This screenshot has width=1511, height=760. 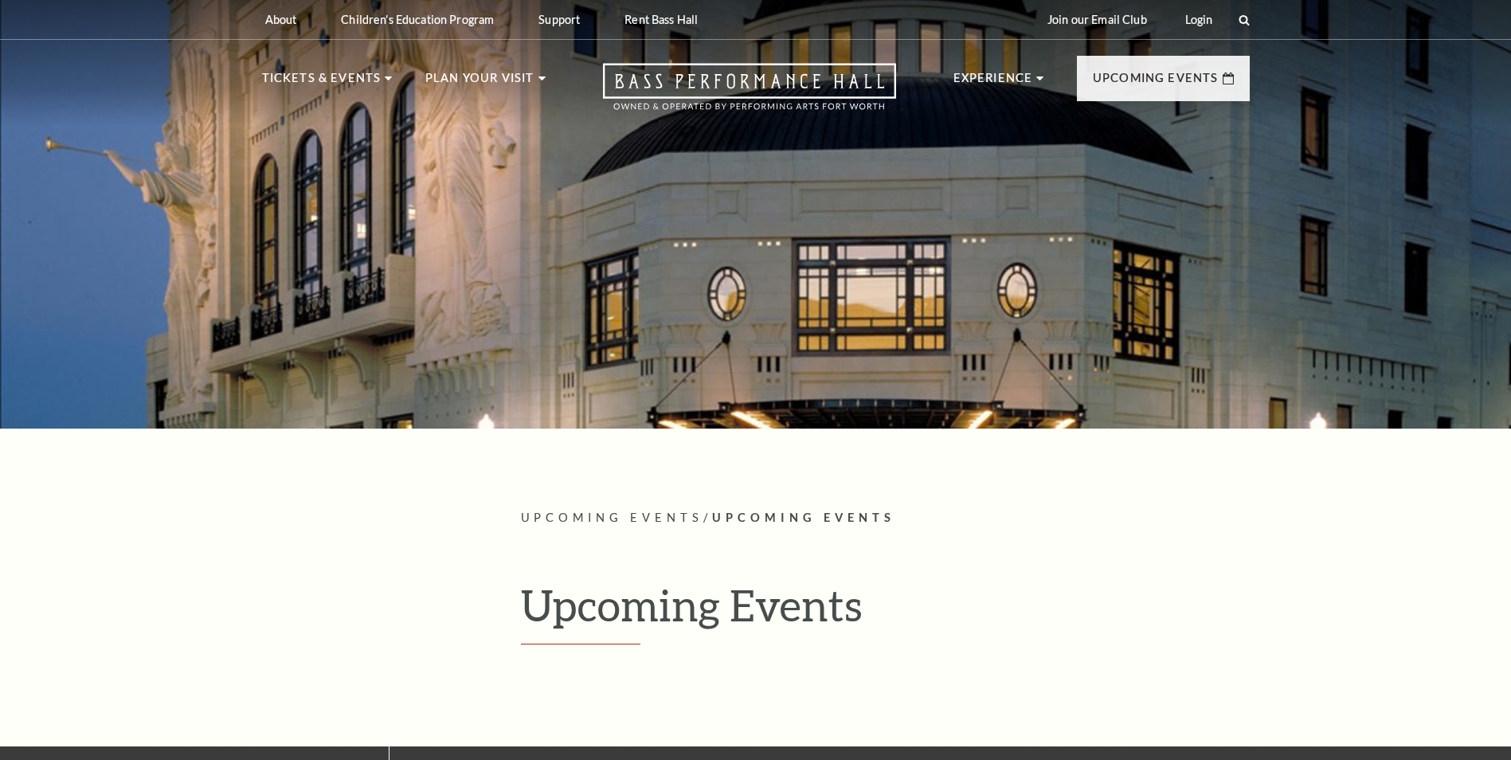 What do you see at coordinates (885, 612) in the screenshot?
I see `h1: Upcoming Events` at bounding box center [885, 612].